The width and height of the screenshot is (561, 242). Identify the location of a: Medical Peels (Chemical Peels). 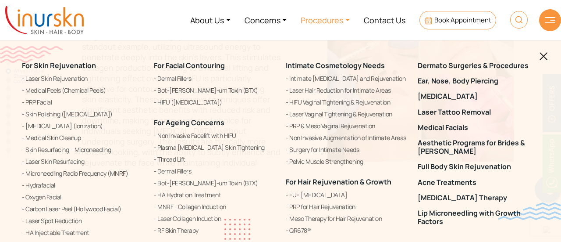
(82, 90).